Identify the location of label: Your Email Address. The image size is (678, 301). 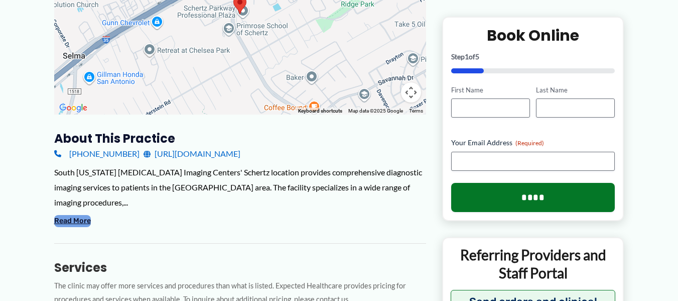
(533, 143).